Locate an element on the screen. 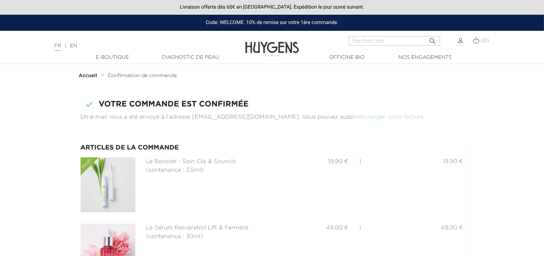 Image resolution: width=544 pixels, height=256 pixels. span: (0) is located at coordinates (485, 40).